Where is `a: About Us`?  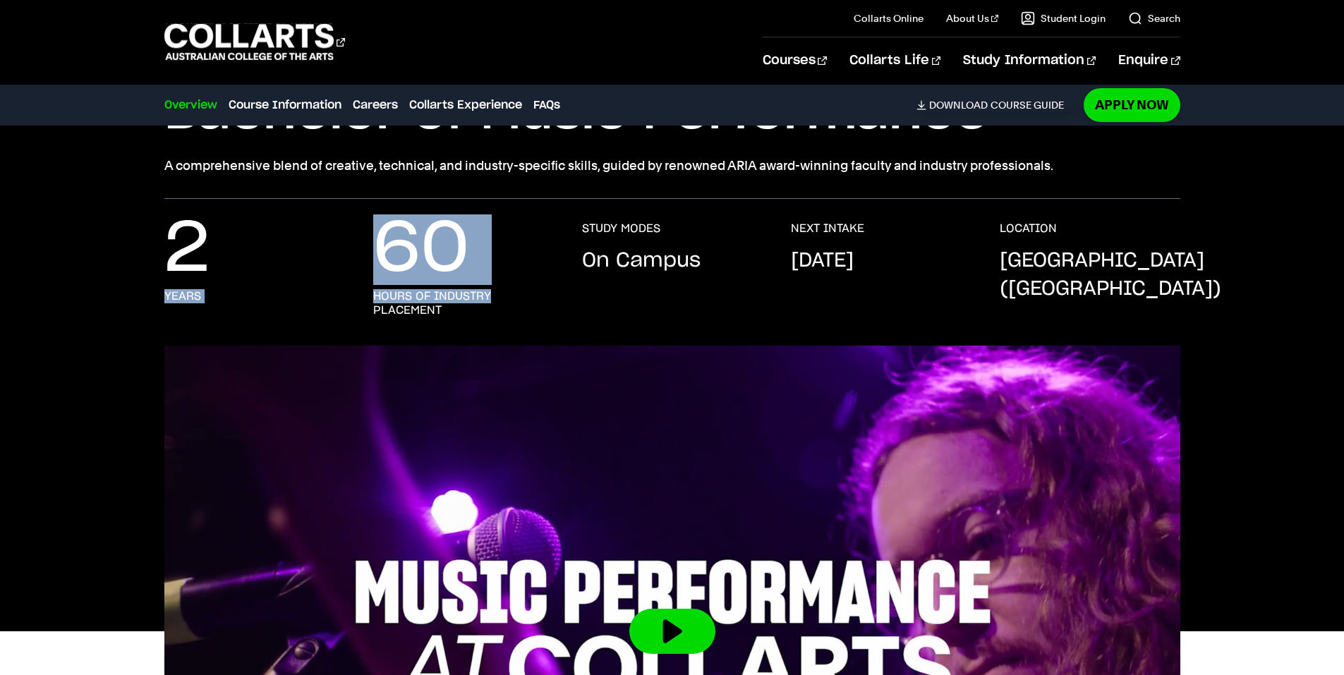 a: About Us is located at coordinates (972, 18).